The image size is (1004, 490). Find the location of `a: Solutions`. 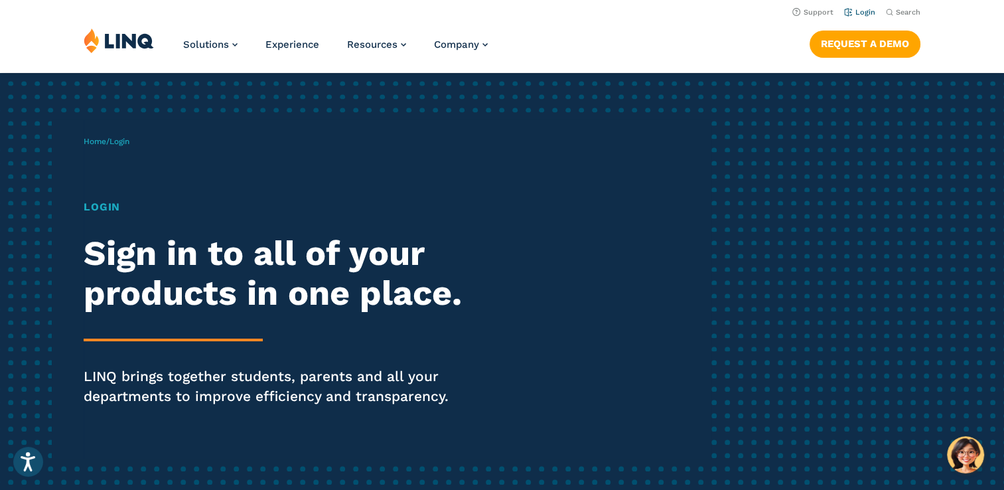

a: Solutions is located at coordinates (210, 44).